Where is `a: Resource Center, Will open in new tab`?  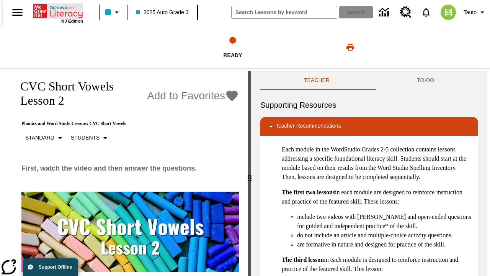
a: Resource Center, Will open in new tab is located at coordinates (406, 12).